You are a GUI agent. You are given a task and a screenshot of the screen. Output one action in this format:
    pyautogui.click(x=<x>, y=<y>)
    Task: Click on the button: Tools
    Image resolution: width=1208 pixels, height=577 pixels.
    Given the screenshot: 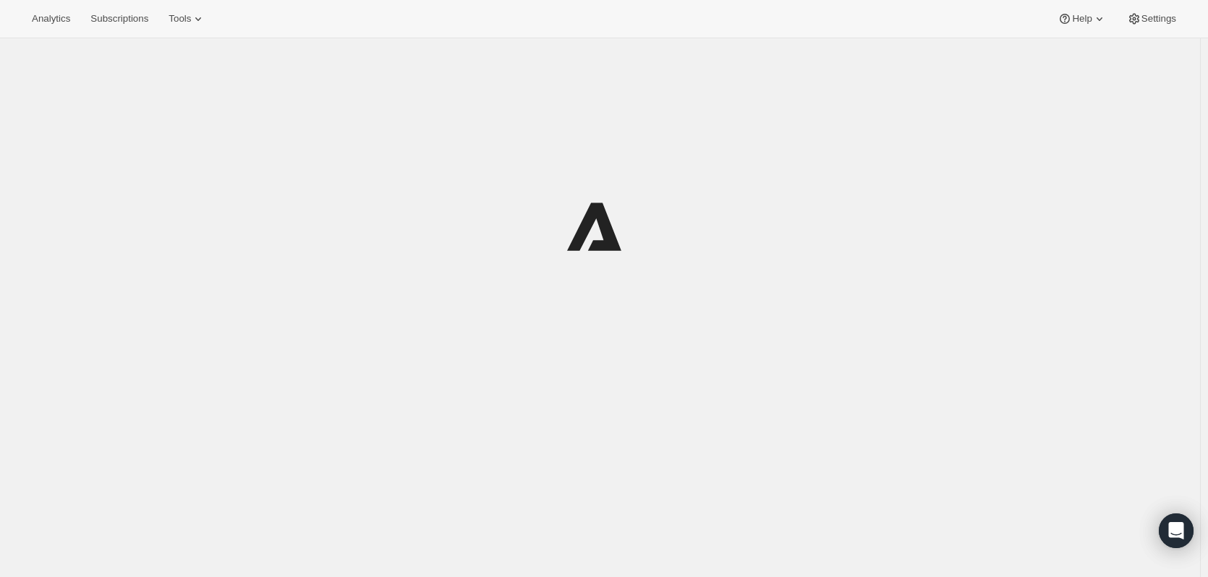 What is the action you would take?
    pyautogui.click(x=187, y=19)
    